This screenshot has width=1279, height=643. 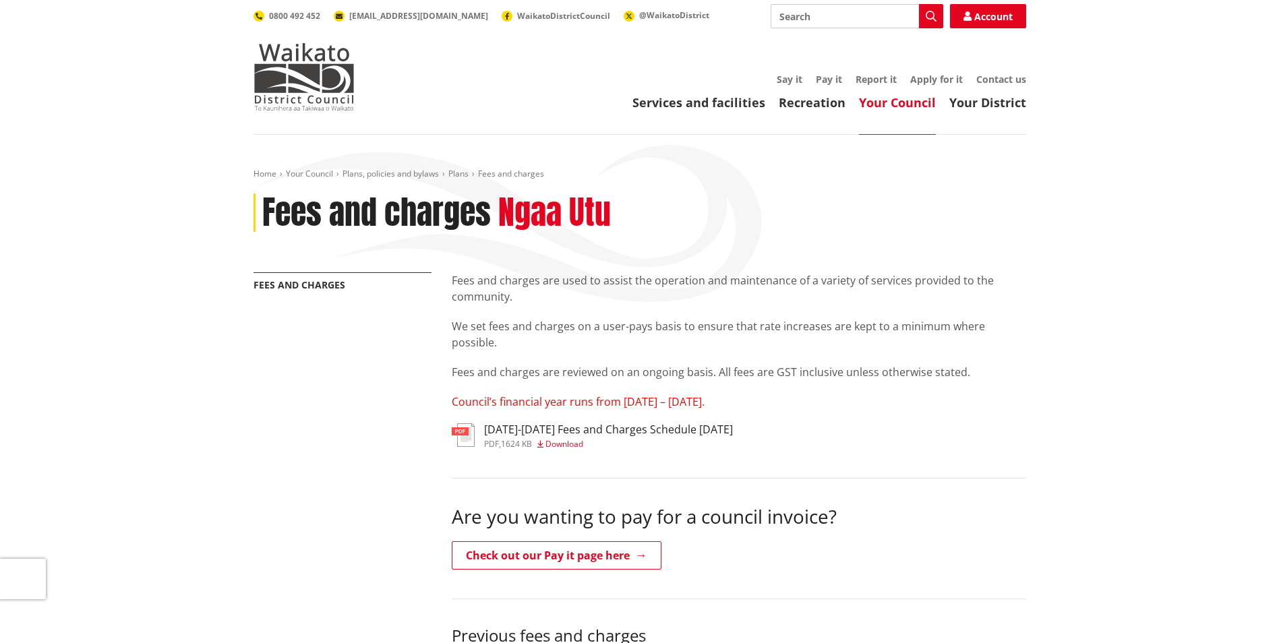 What do you see at coordinates (828, 79) in the screenshot?
I see `a: Pay it` at bounding box center [828, 79].